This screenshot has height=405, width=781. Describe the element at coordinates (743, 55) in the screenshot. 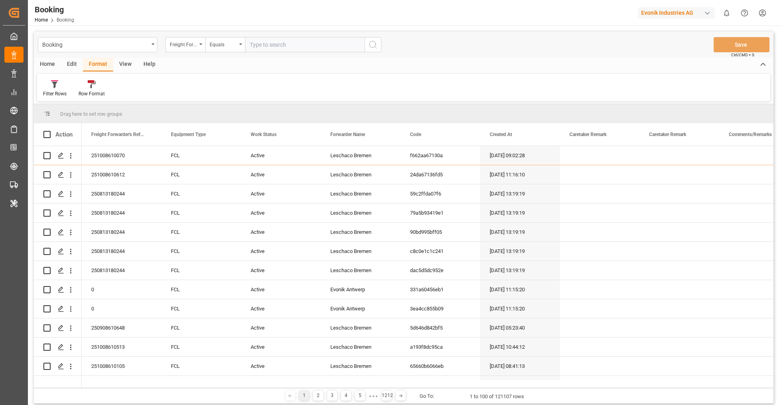

I see `span: Ctrl/CMD + S` at that location.